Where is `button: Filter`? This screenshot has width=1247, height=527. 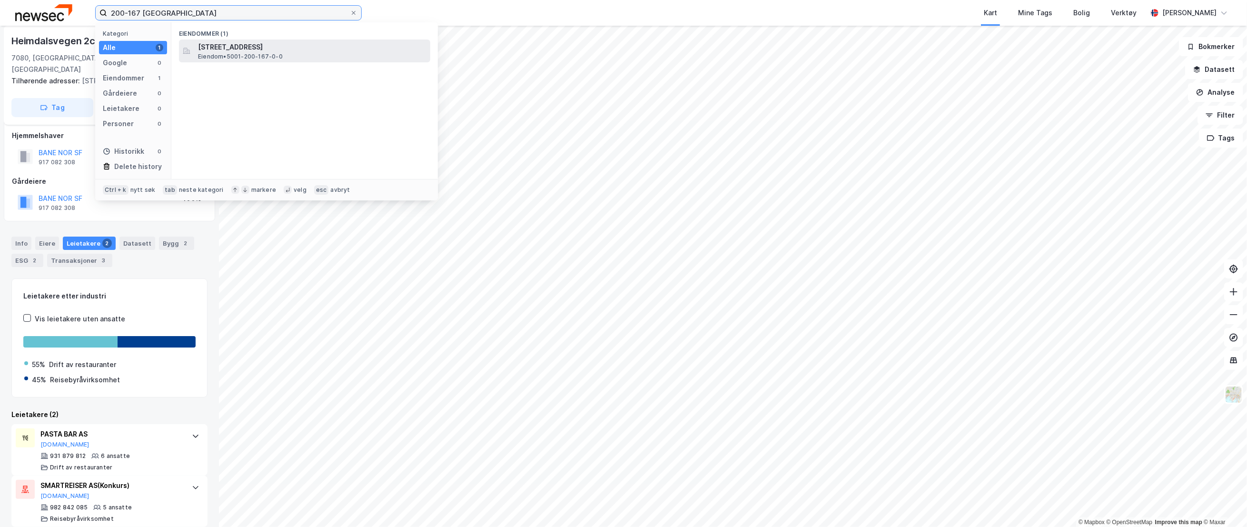 button: Filter is located at coordinates (1220, 115).